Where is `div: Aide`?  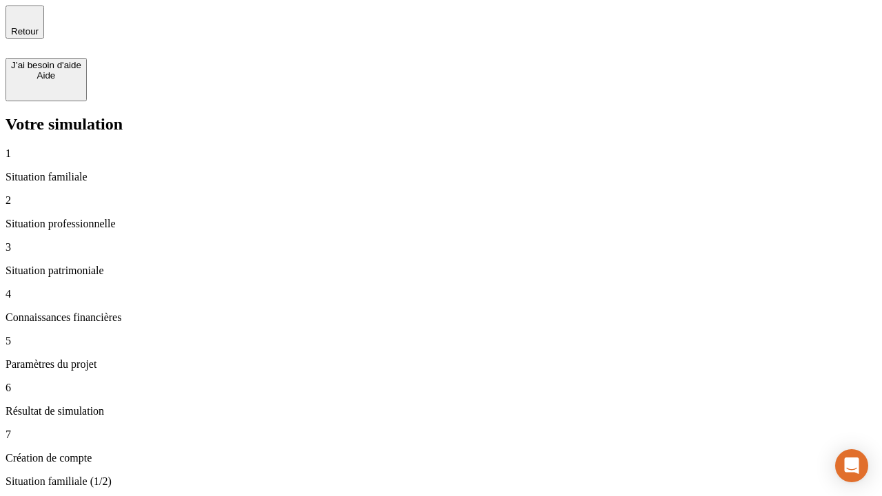 div: Aide is located at coordinates (46, 75).